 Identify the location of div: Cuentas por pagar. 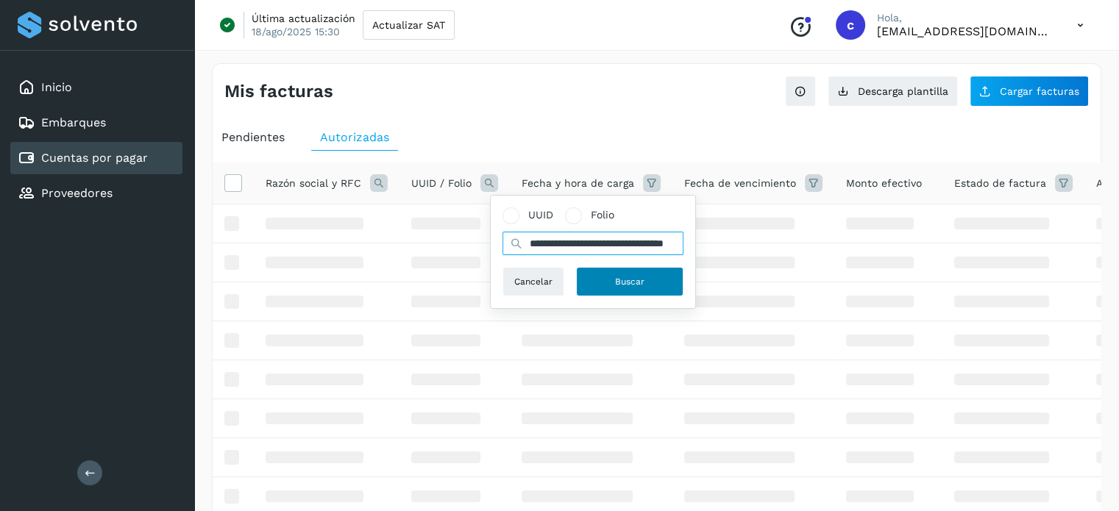
(96, 158).